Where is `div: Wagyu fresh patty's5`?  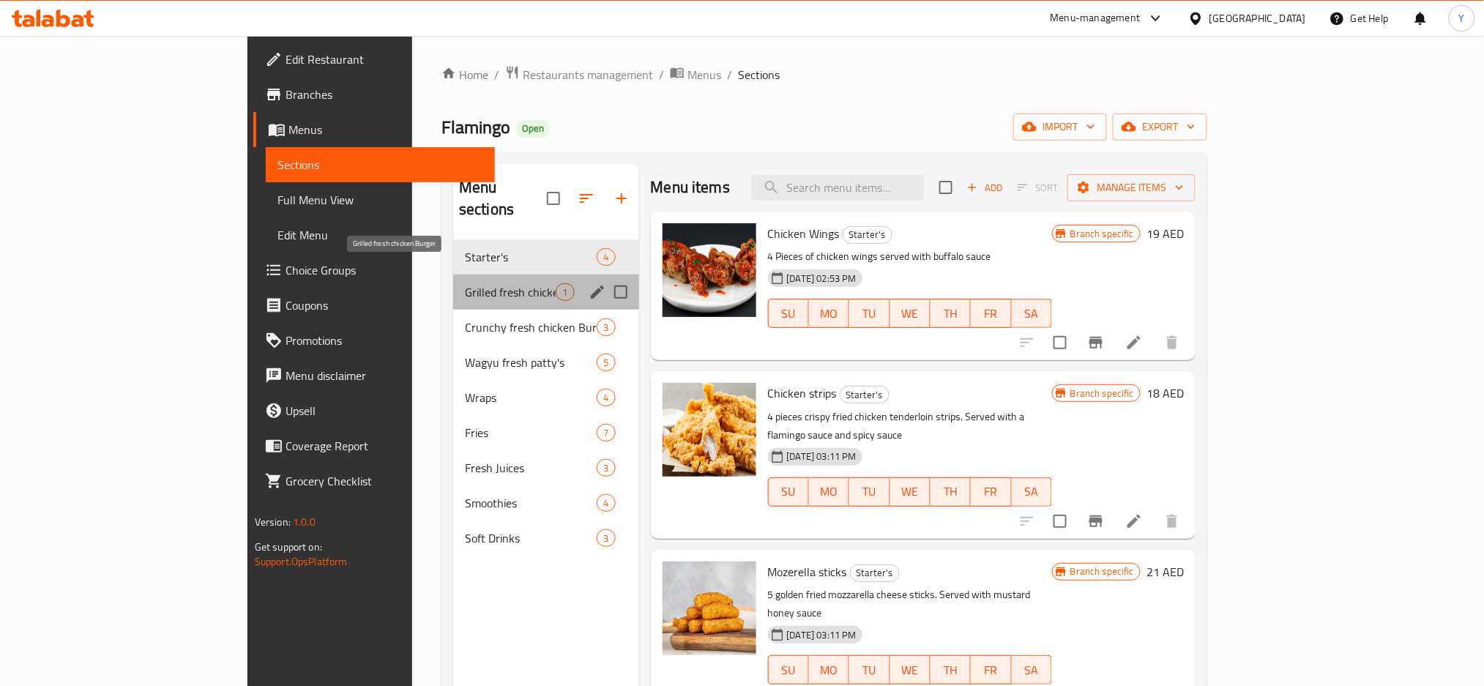
div: Wagyu fresh patty's5 is located at coordinates (546, 362).